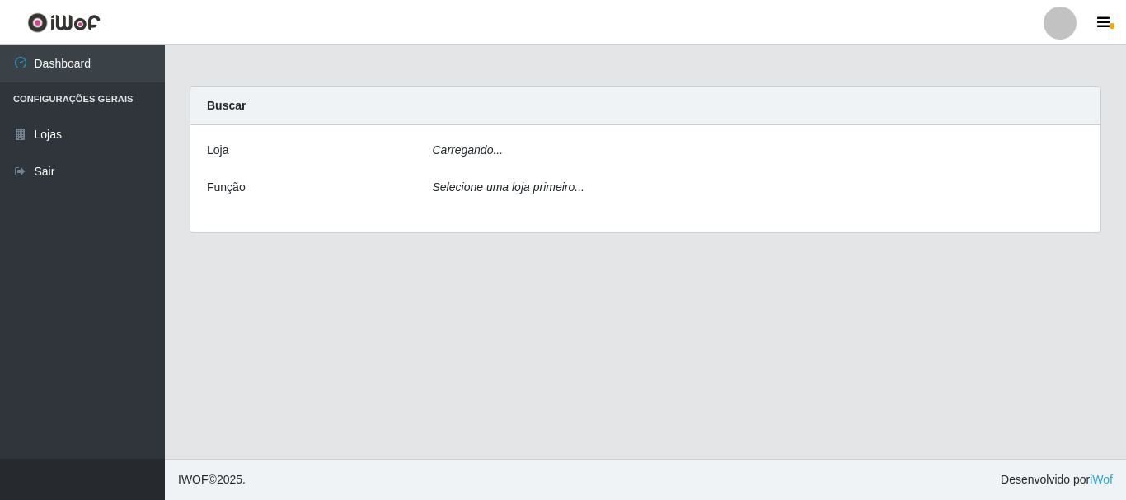 This screenshot has width=1126, height=500. I want to click on label: Função, so click(226, 187).